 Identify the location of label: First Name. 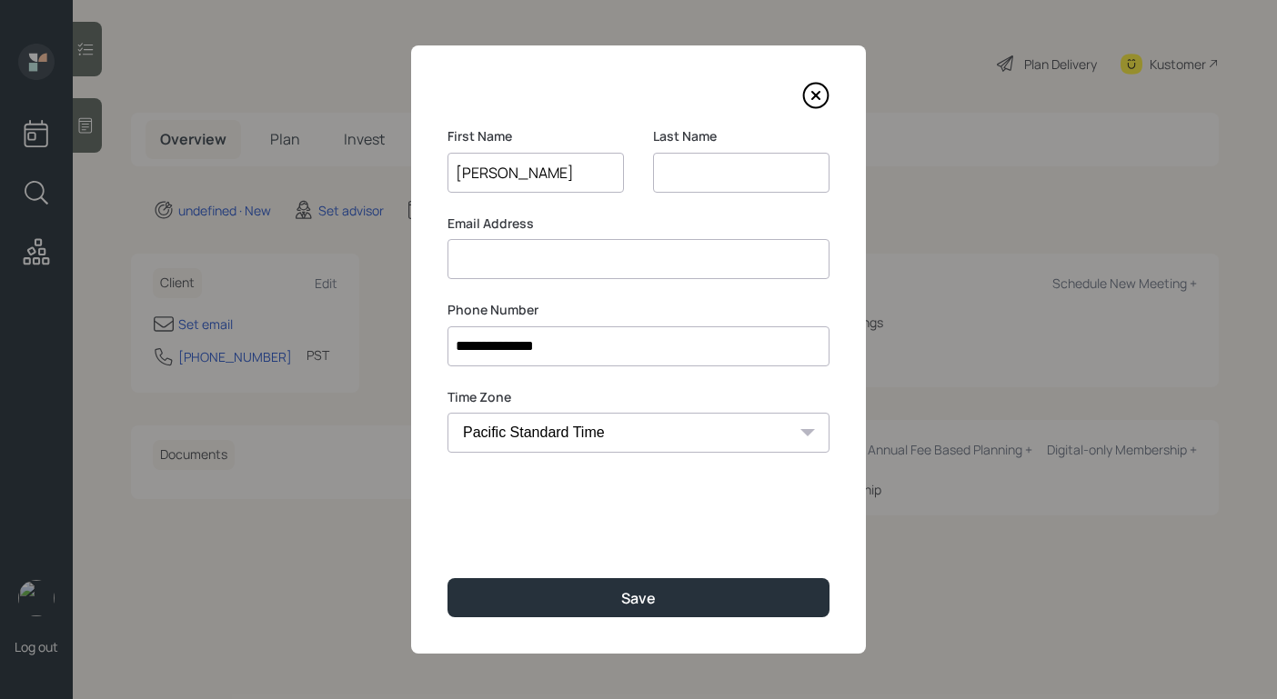
(536, 136).